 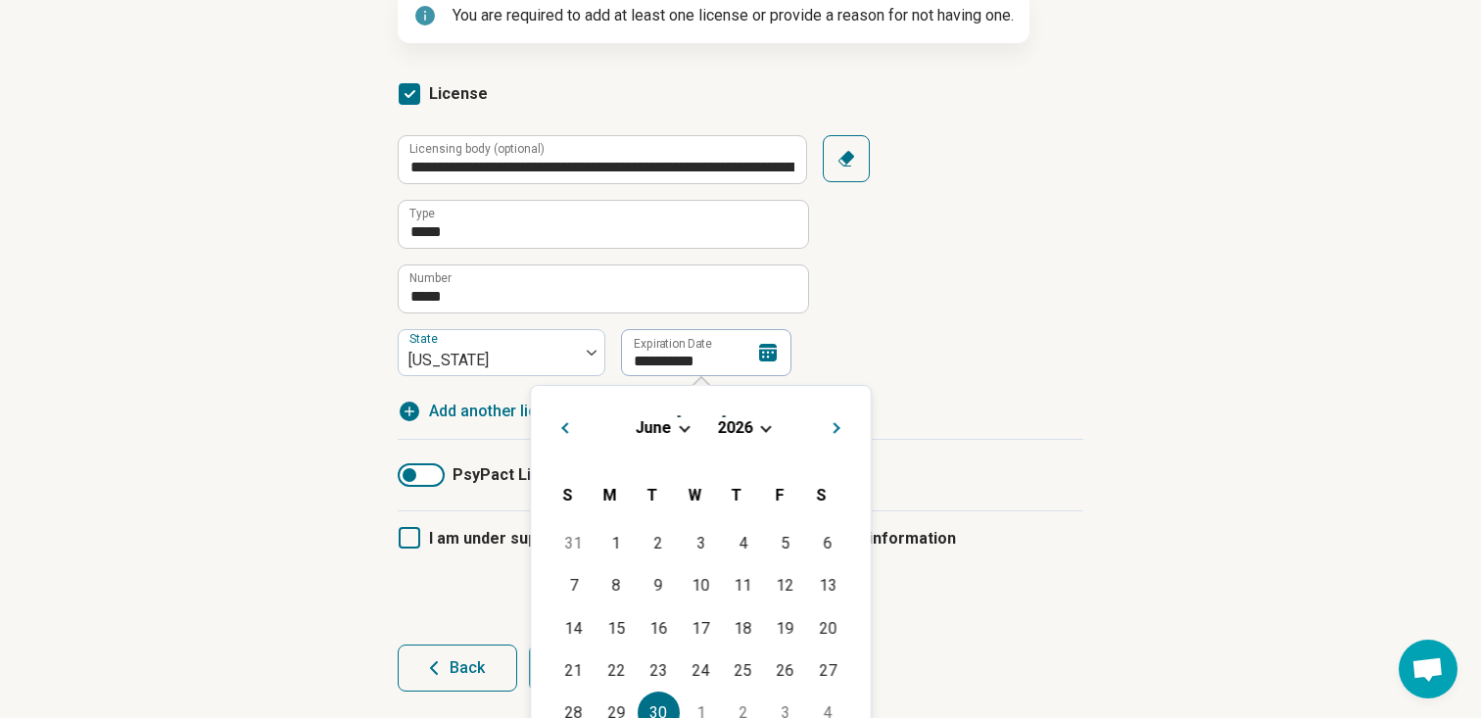 What do you see at coordinates (784, 628) in the screenshot?
I see `div: Choose Friday, June 19th, 2026` at bounding box center [784, 628].